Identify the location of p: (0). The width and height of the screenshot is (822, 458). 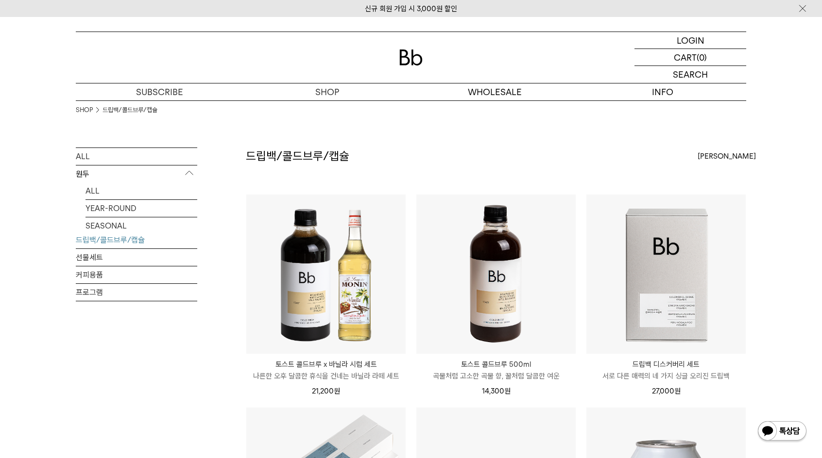
(701, 57).